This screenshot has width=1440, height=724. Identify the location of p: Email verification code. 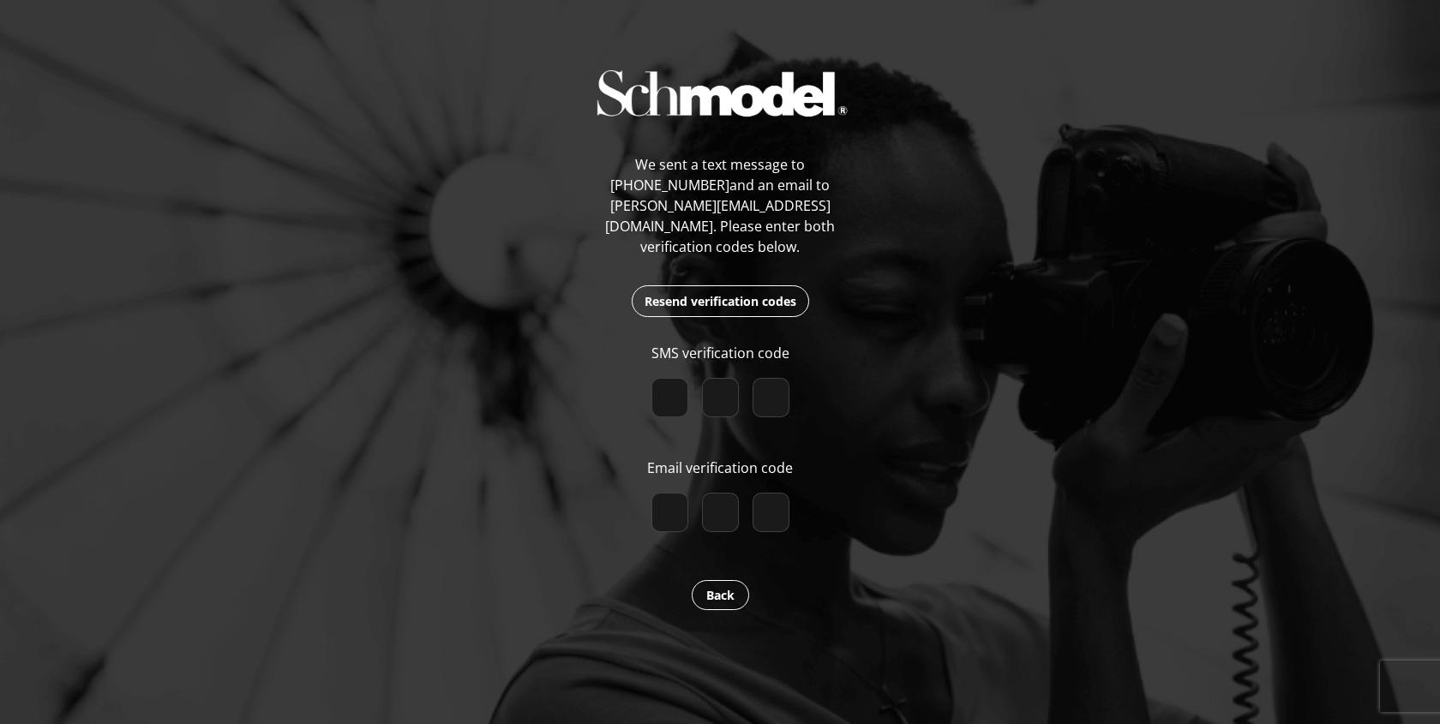
(720, 468).